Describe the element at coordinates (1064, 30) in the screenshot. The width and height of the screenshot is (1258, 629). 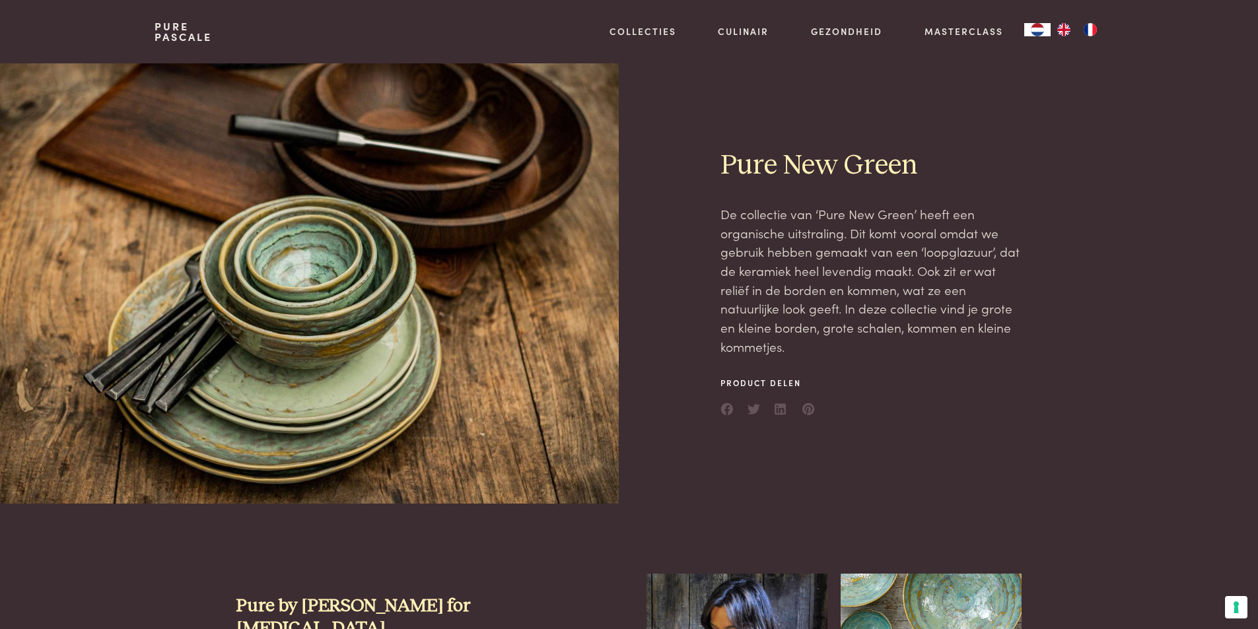
I see `aside: Language selected: Nederlands` at that location.